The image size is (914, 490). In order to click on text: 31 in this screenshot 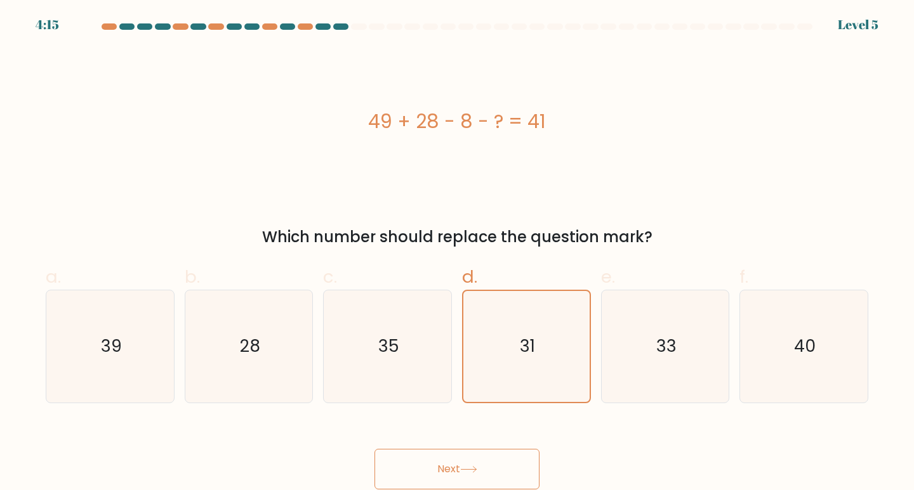, I will do `click(527, 346)`.